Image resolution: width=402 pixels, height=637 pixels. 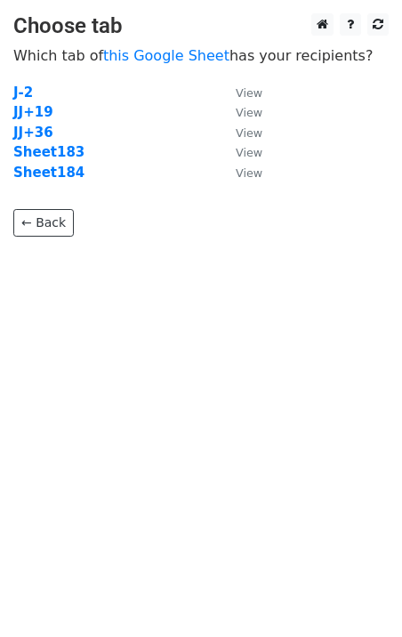 I want to click on a: ← Back, so click(x=44, y=223).